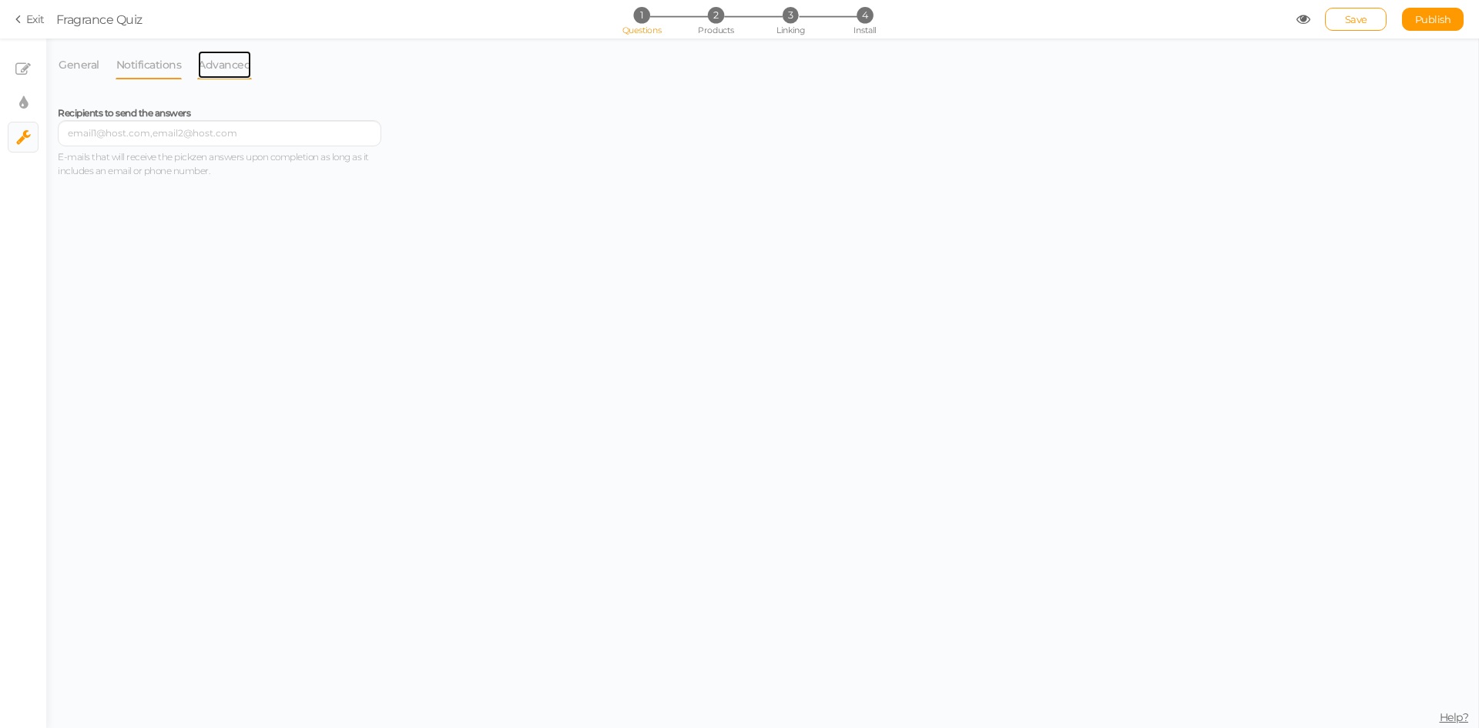 Image resolution: width=1479 pixels, height=728 pixels. What do you see at coordinates (790, 15) in the screenshot?
I see `span: 3` at bounding box center [790, 15].